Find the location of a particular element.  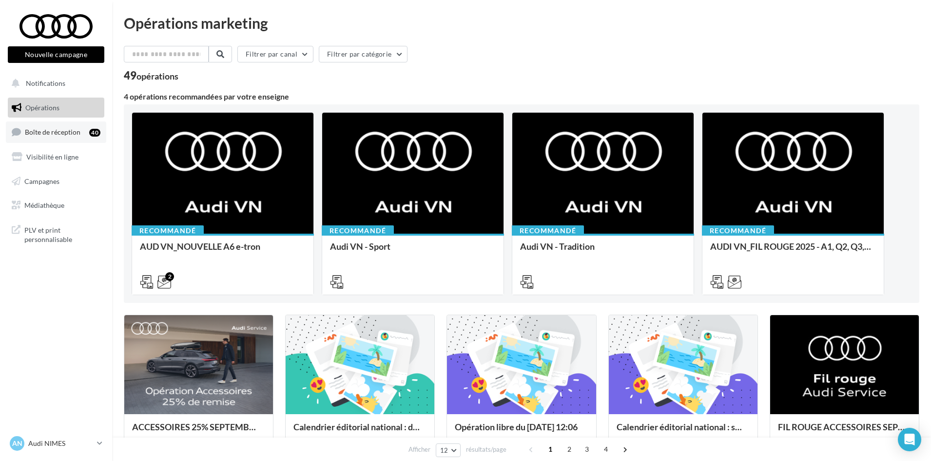

span: AN is located at coordinates (17, 443).